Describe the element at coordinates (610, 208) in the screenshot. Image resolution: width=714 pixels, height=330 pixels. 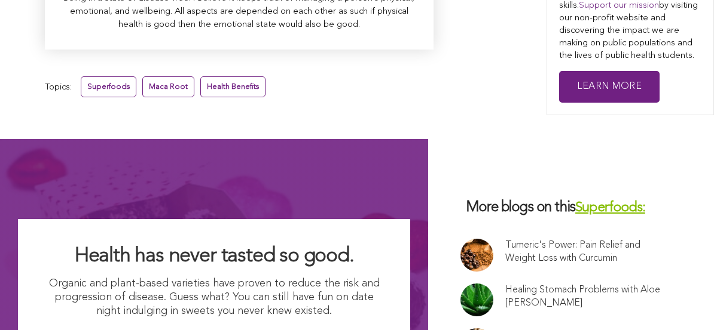
I see `a: Superfoods:` at that location.